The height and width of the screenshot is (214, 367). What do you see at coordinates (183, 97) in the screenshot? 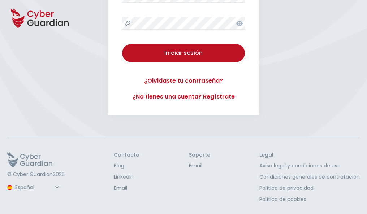
I see `a: ¿No tienes una cuenta? Regístrate` at bounding box center [183, 97].